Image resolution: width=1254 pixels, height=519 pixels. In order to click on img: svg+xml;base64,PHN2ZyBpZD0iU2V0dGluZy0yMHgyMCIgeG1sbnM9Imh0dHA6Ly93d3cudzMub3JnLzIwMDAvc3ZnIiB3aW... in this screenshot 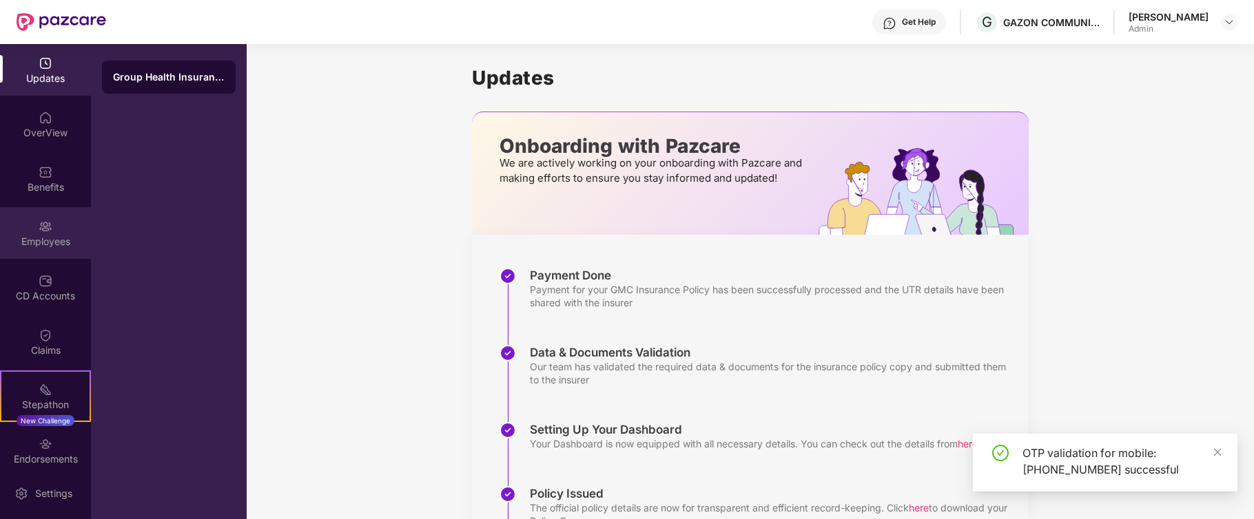, I will do `click(21, 494)`.